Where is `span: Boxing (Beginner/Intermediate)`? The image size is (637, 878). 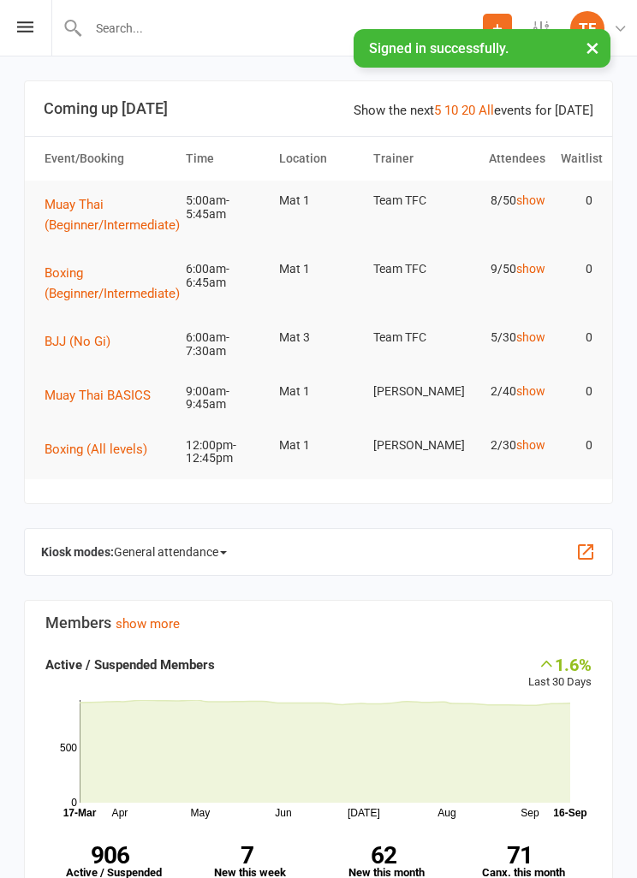 span: Boxing (Beginner/Intermediate) is located at coordinates (112, 283).